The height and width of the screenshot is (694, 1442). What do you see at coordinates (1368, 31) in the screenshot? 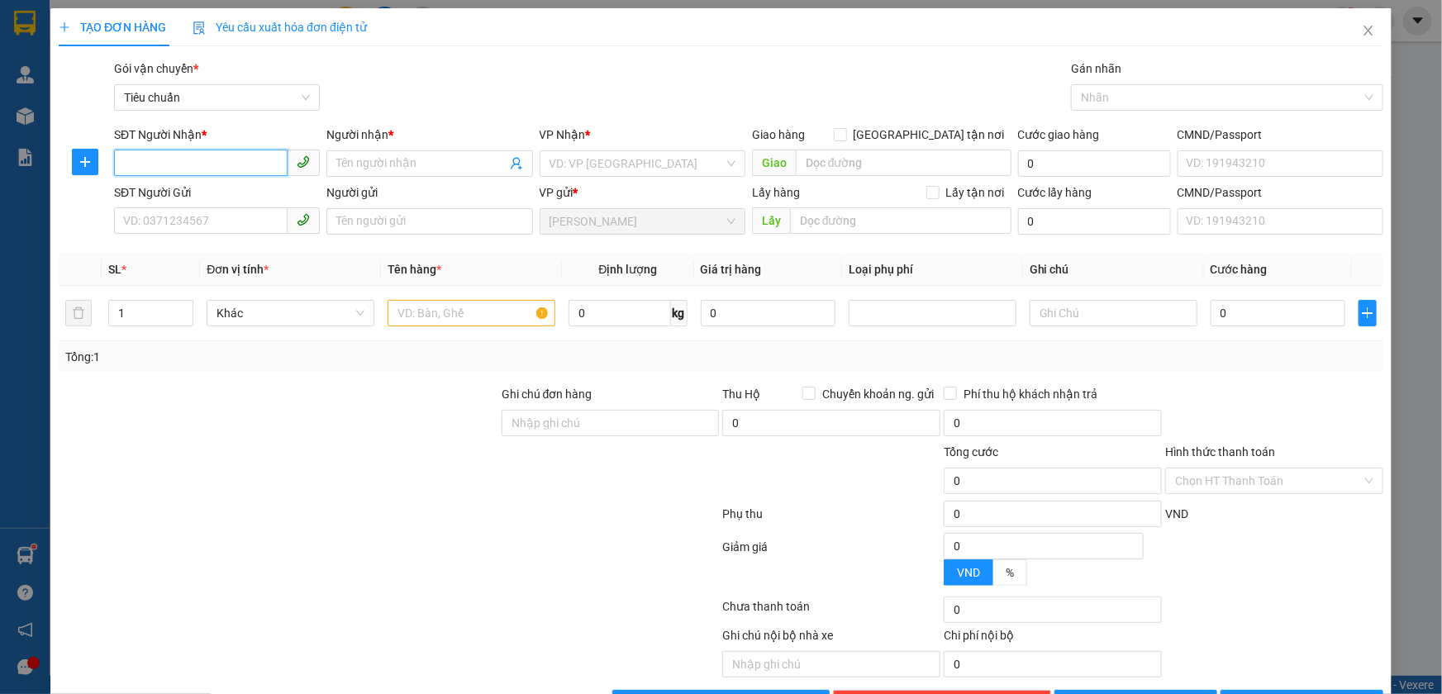
I see `button: Close` at bounding box center [1368, 31].